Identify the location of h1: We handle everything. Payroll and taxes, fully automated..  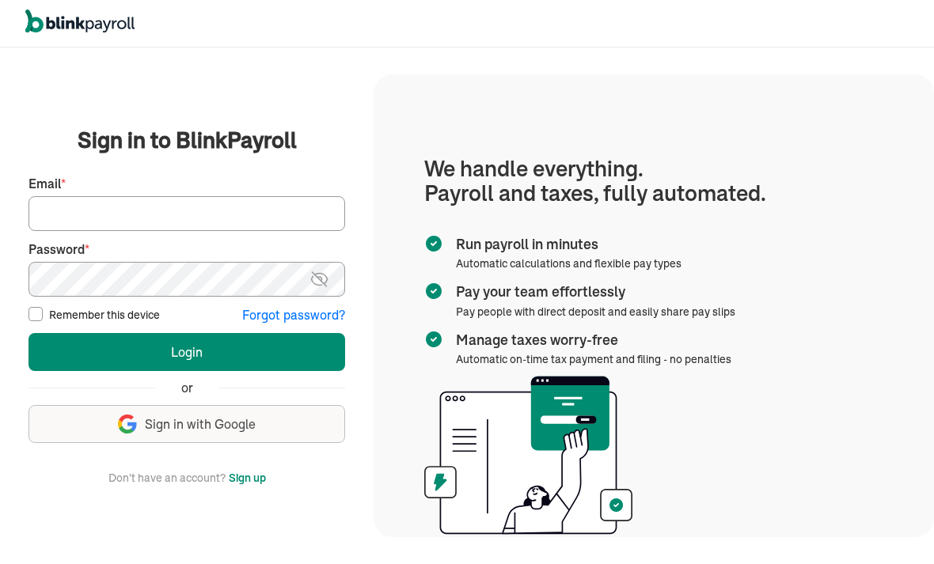
(654, 181).